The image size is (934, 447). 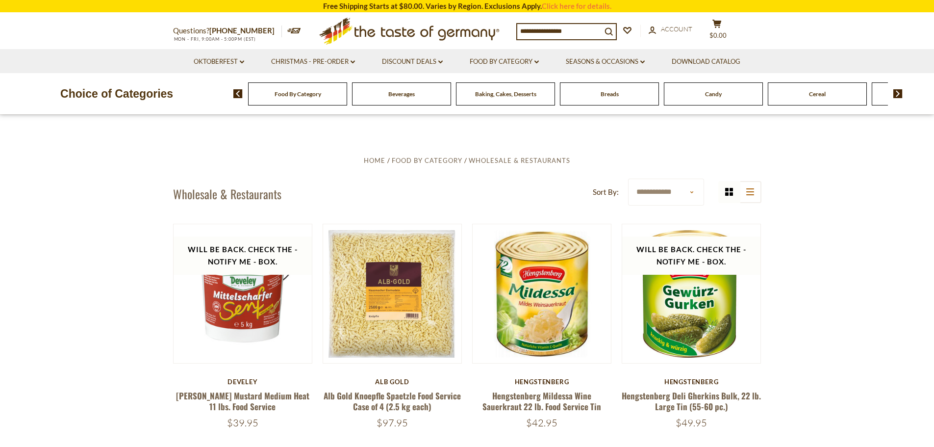 I want to click on button: $0.00, so click(x=718, y=31).